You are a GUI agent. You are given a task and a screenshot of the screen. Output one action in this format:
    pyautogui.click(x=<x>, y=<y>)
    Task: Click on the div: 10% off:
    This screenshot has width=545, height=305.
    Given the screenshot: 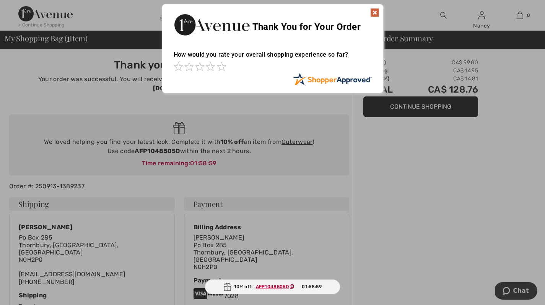 What is the action you would take?
    pyautogui.click(x=272, y=286)
    